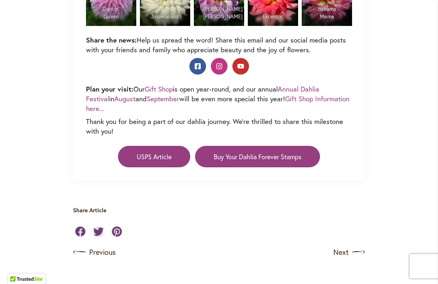 The image size is (438, 284). What do you see at coordinates (219, 66) in the screenshot?
I see `a: Instagram: Swan Island Dahlias` at bounding box center [219, 66].